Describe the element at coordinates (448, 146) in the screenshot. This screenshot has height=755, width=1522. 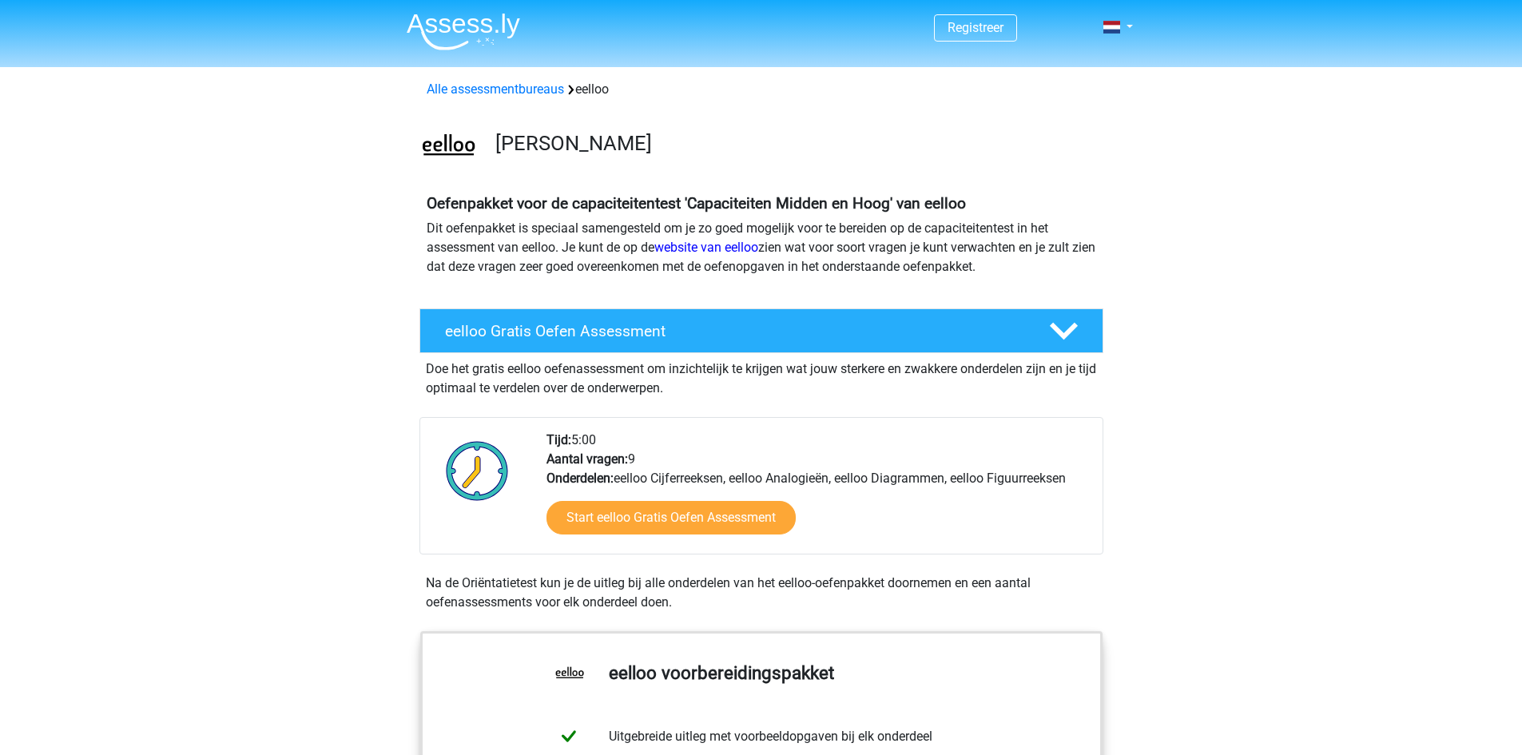
I see `img: eelloo.png` at that location.